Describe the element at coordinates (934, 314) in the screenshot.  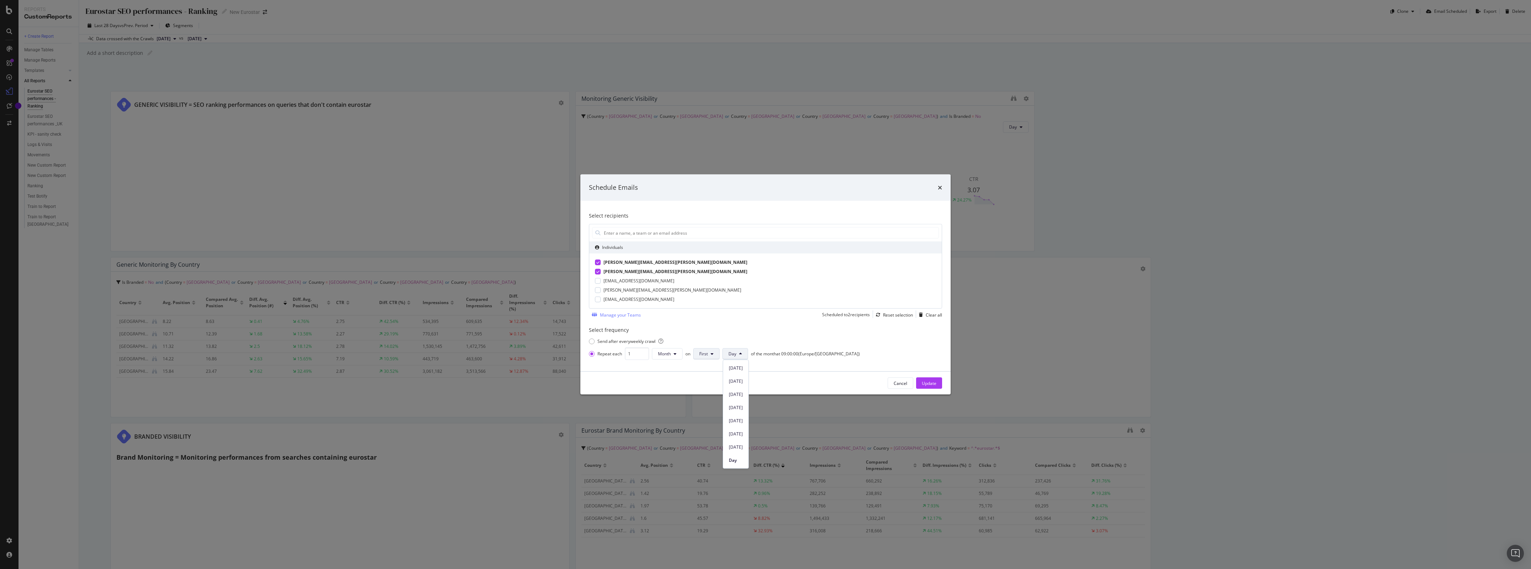
I see `div: Clear all` at that location.